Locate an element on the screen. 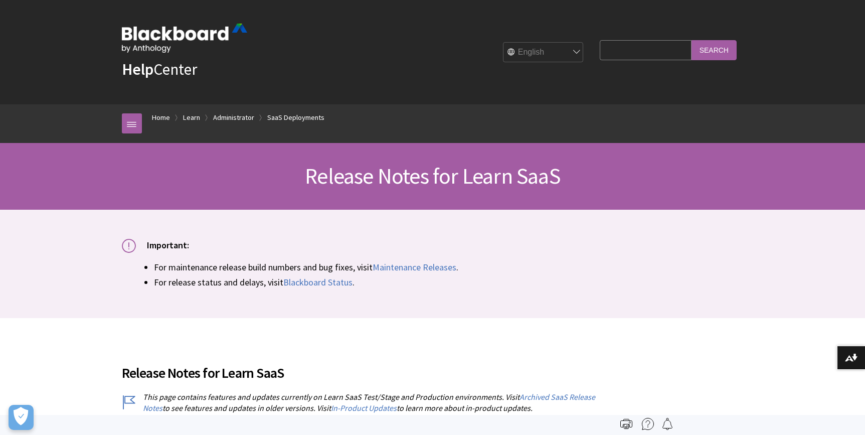 The width and height of the screenshot is (865, 435). img: Blackboard by Anthology is located at coordinates (185, 38).